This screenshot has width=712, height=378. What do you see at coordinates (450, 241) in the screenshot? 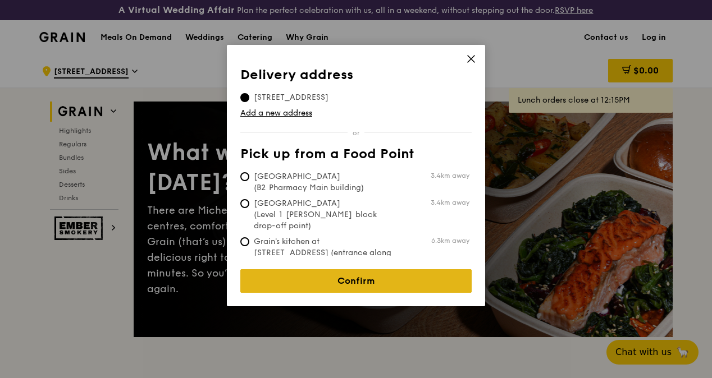
I see `span: 6.3km away` at bounding box center [450, 241].